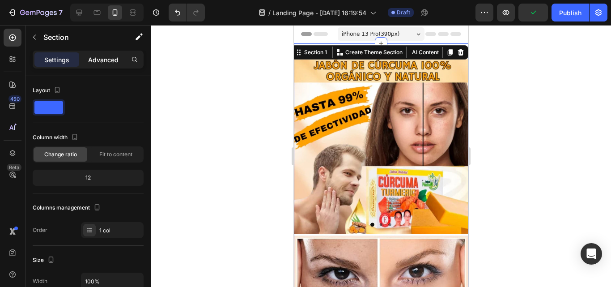  Describe the element at coordinates (44, 260) in the screenshot. I see `div: Size` at that location.